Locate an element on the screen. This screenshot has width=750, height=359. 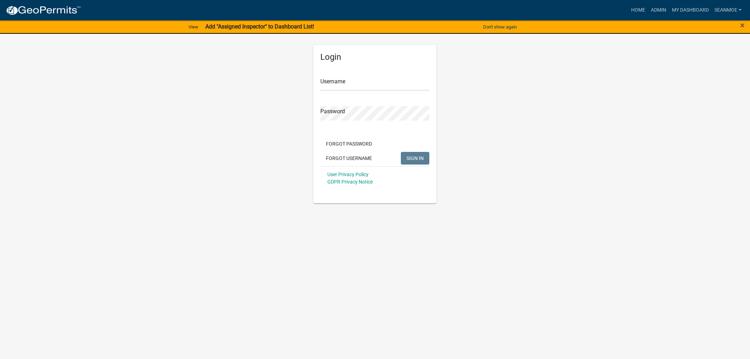
a: Home is located at coordinates (638, 10).